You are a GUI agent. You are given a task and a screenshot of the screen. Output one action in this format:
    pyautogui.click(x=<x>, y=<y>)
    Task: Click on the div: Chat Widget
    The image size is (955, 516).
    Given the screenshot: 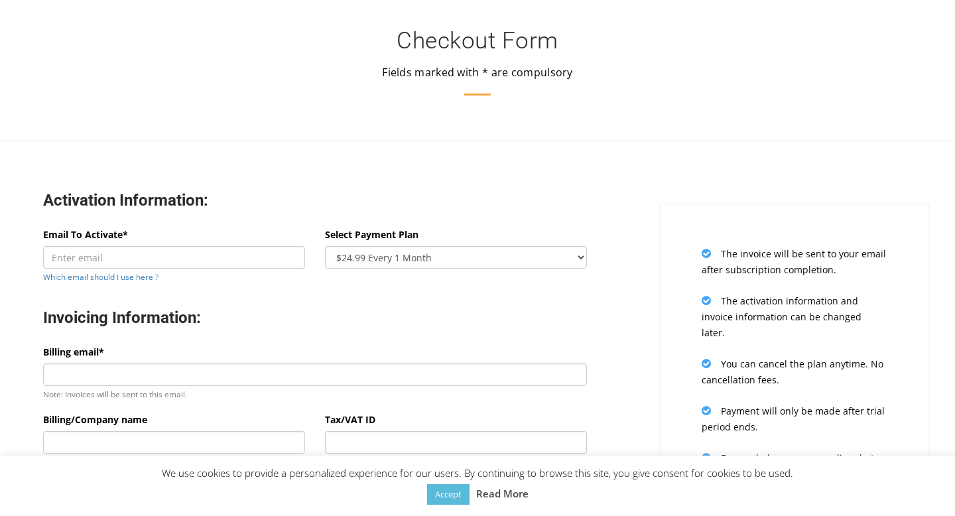 What is the action you would take?
    pyautogui.click(x=922, y=484)
    